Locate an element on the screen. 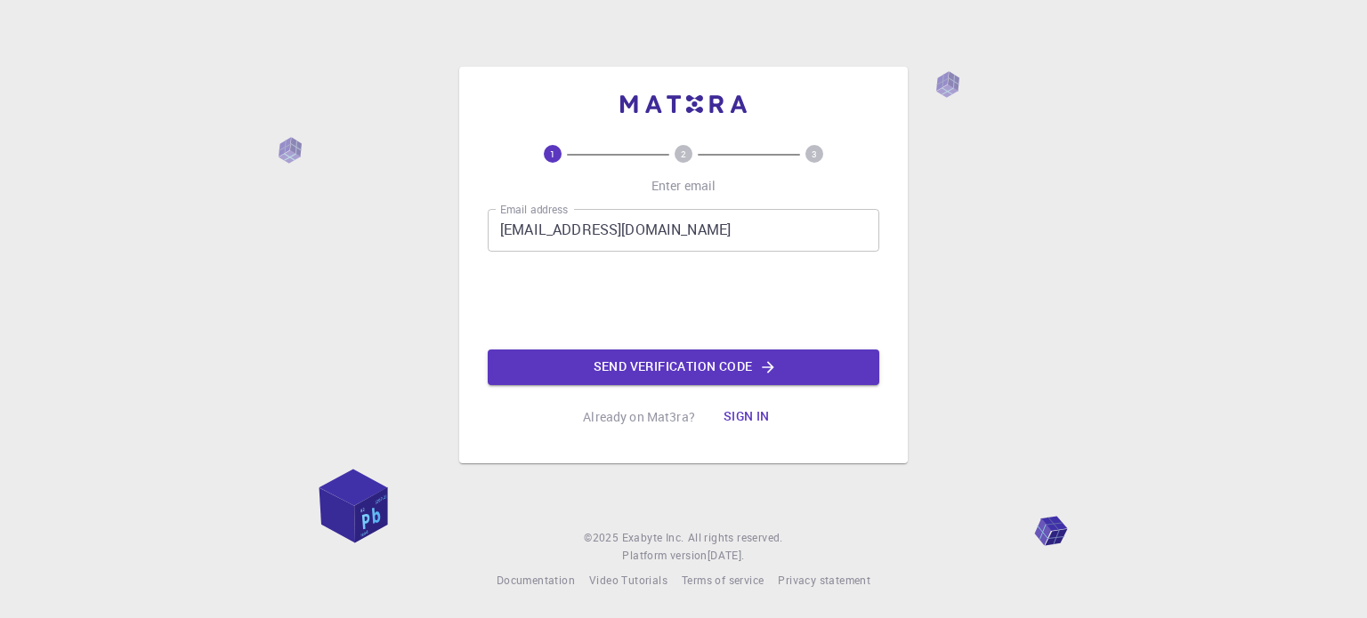 The height and width of the screenshot is (618, 1367). button: Sign in is located at coordinates (747, 417).